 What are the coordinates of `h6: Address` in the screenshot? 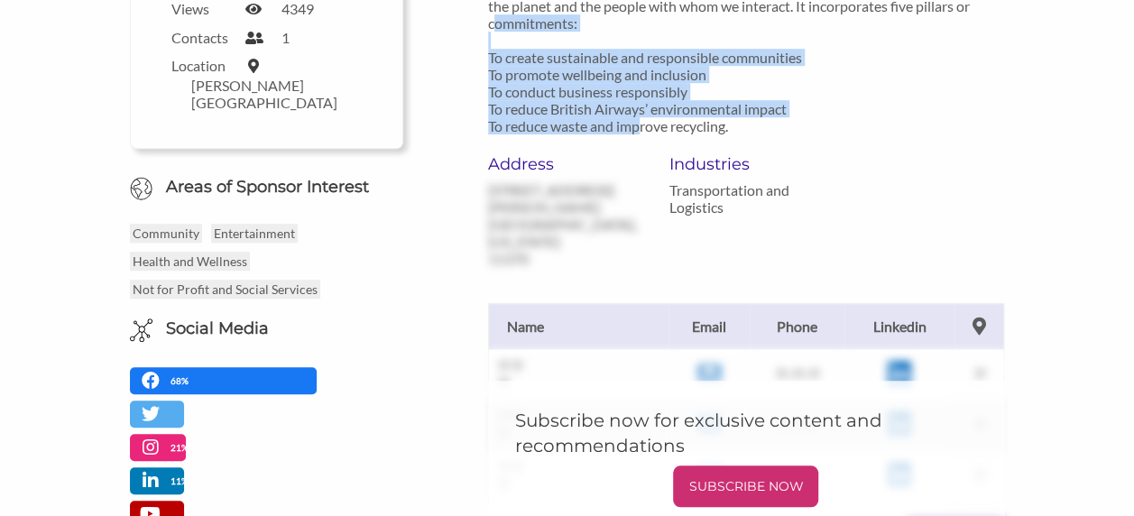 It's located at (565, 164).